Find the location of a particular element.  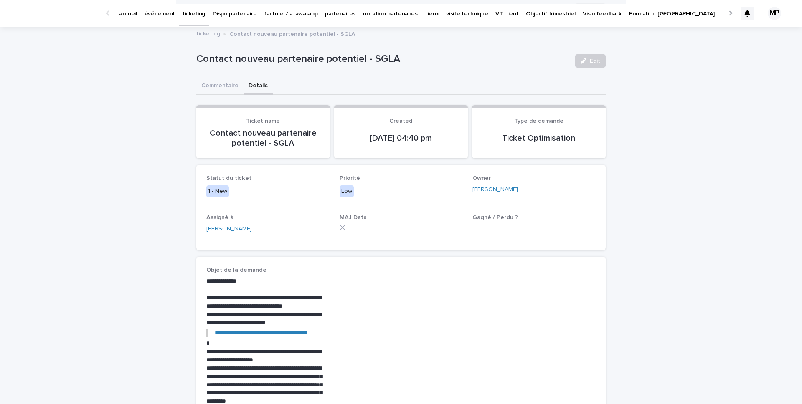

button: Details is located at coordinates (258, 86).